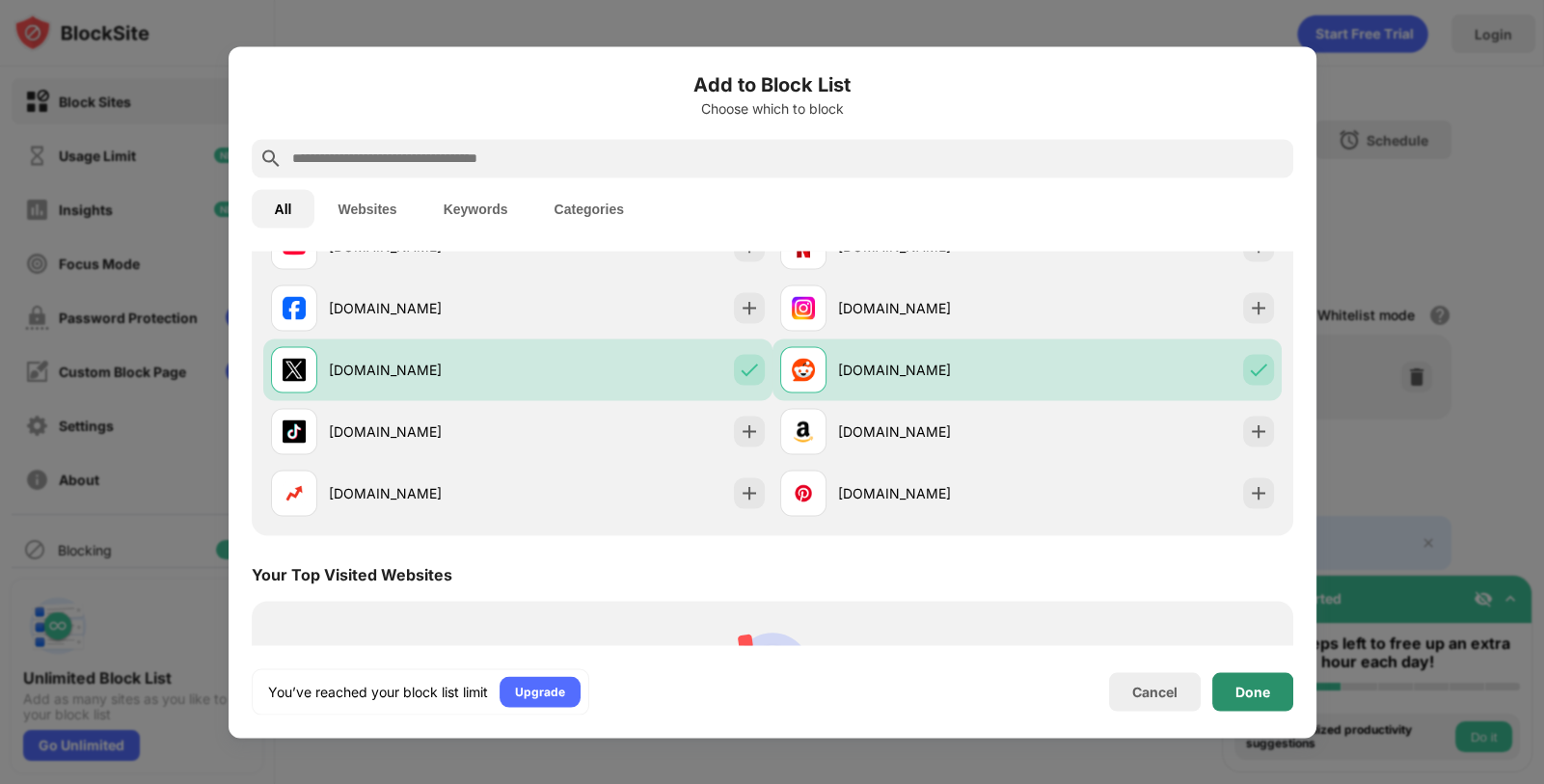  What do you see at coordinates (772, 670) in the screenshot?
I see `img: personal-suggestions.svg` at bounding box center [772, 670].